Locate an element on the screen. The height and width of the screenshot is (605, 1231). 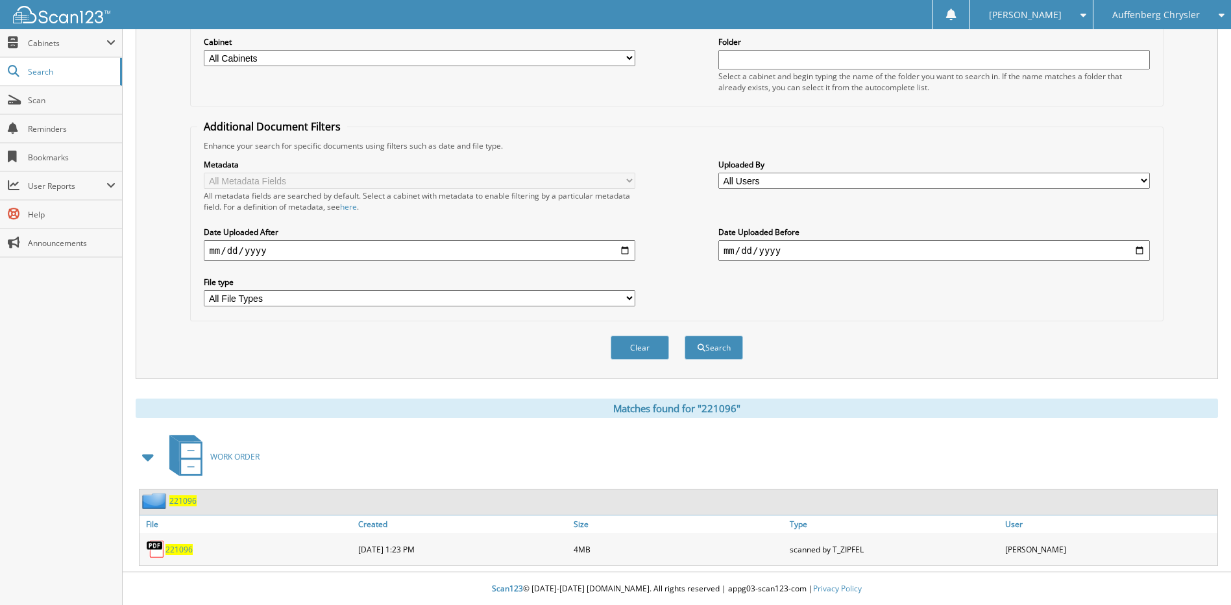
span: Cabinets is located at coordinates (67, 43).